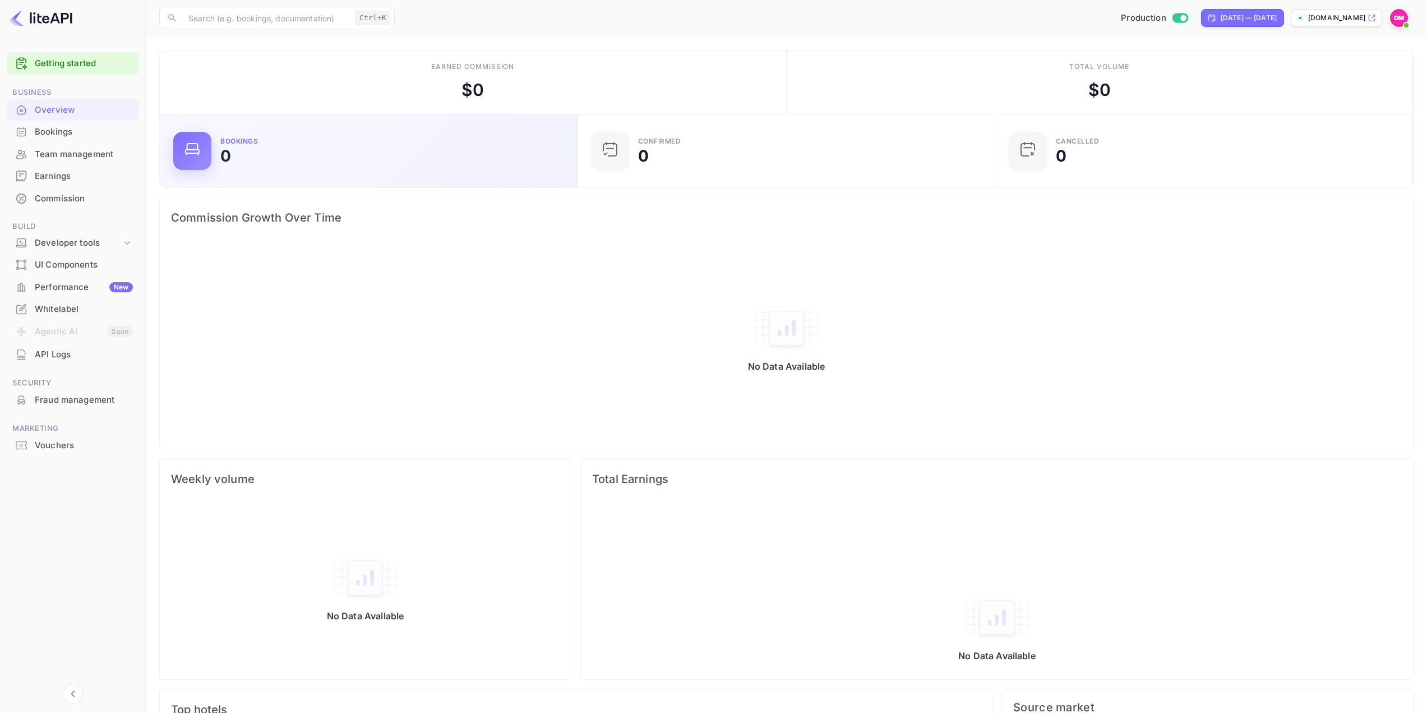 The height and width of the screenshot is (713, 1427). Describe the element at coordinates (72, 287) in the screenshot. I see `div: PerformanceNew` at that location.